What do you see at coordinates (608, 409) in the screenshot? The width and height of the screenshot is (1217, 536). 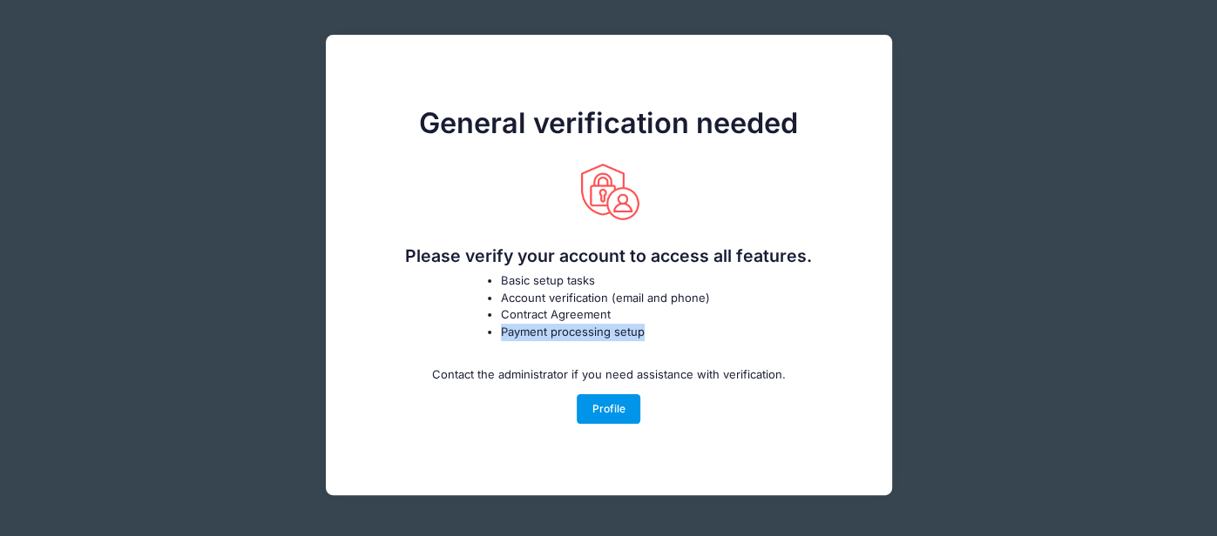 I see `a: Profile` at bounding box center [608, 409].